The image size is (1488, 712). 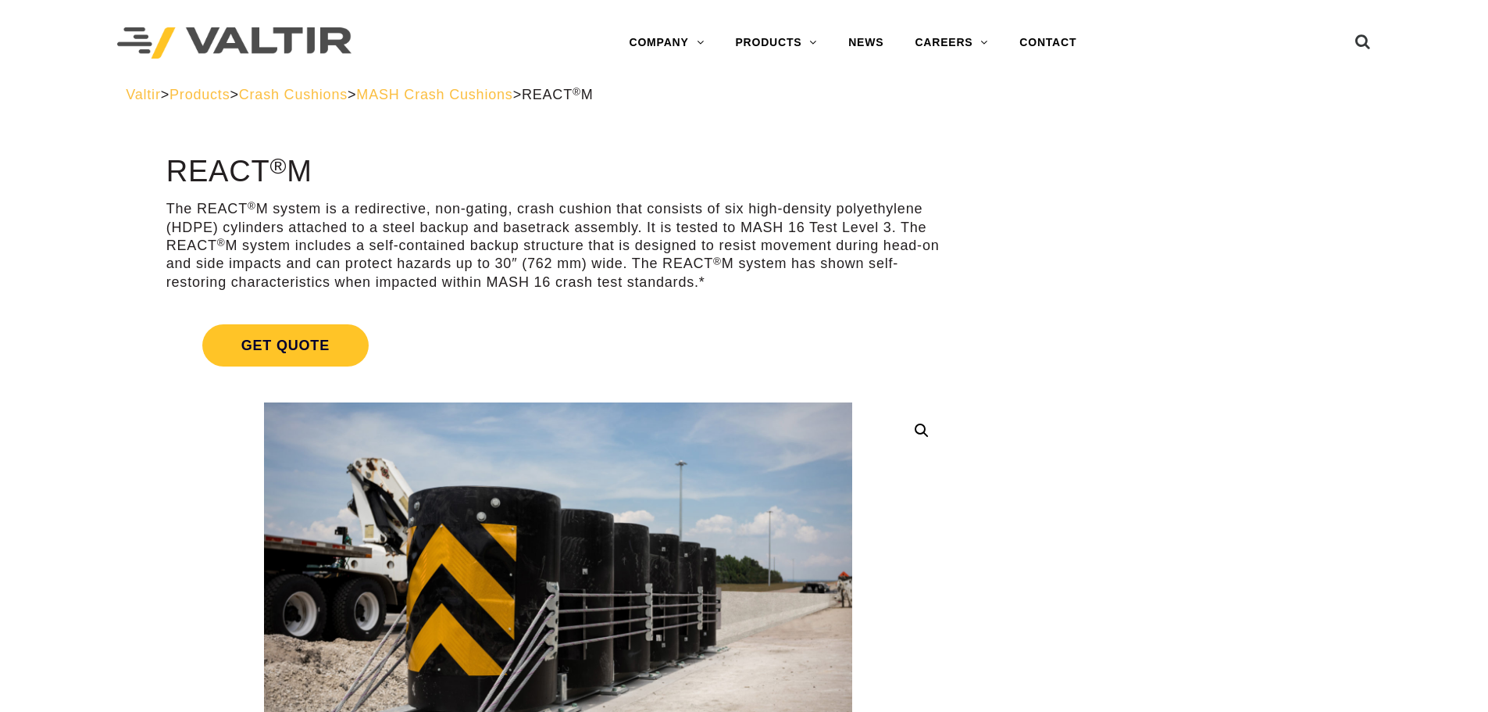 What do you see at coordinates (285, 345) in the screenshot?
I see `span: Get Quote` at bounding box center [285, 345].